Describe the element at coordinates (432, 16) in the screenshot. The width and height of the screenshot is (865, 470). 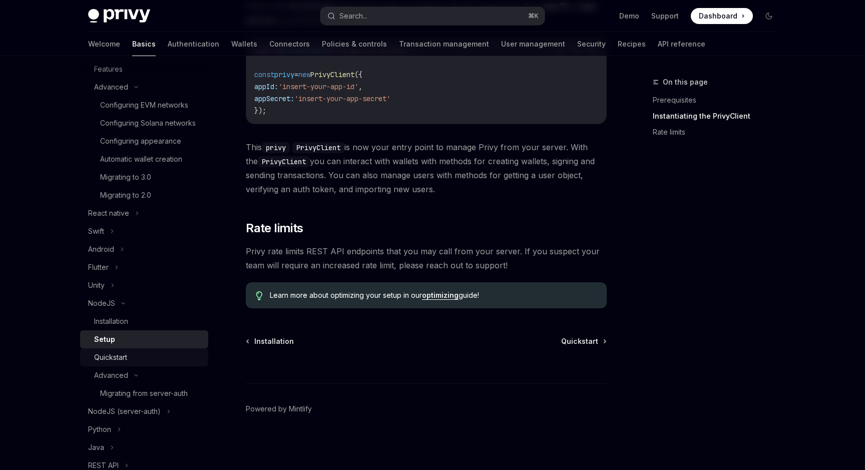
I see `button: Search...⌘K` at that location.